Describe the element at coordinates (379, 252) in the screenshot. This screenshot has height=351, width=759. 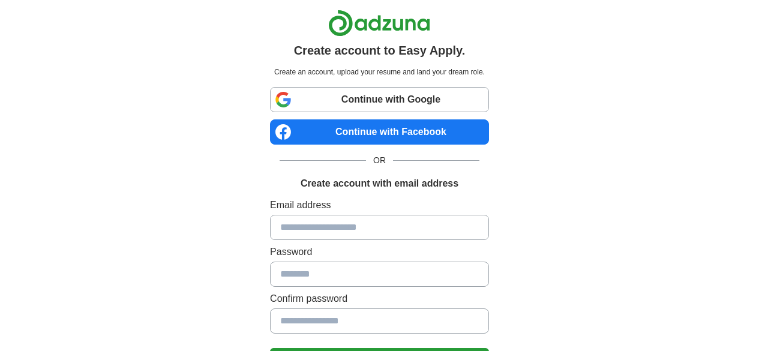
I see `label: Password` at that location.